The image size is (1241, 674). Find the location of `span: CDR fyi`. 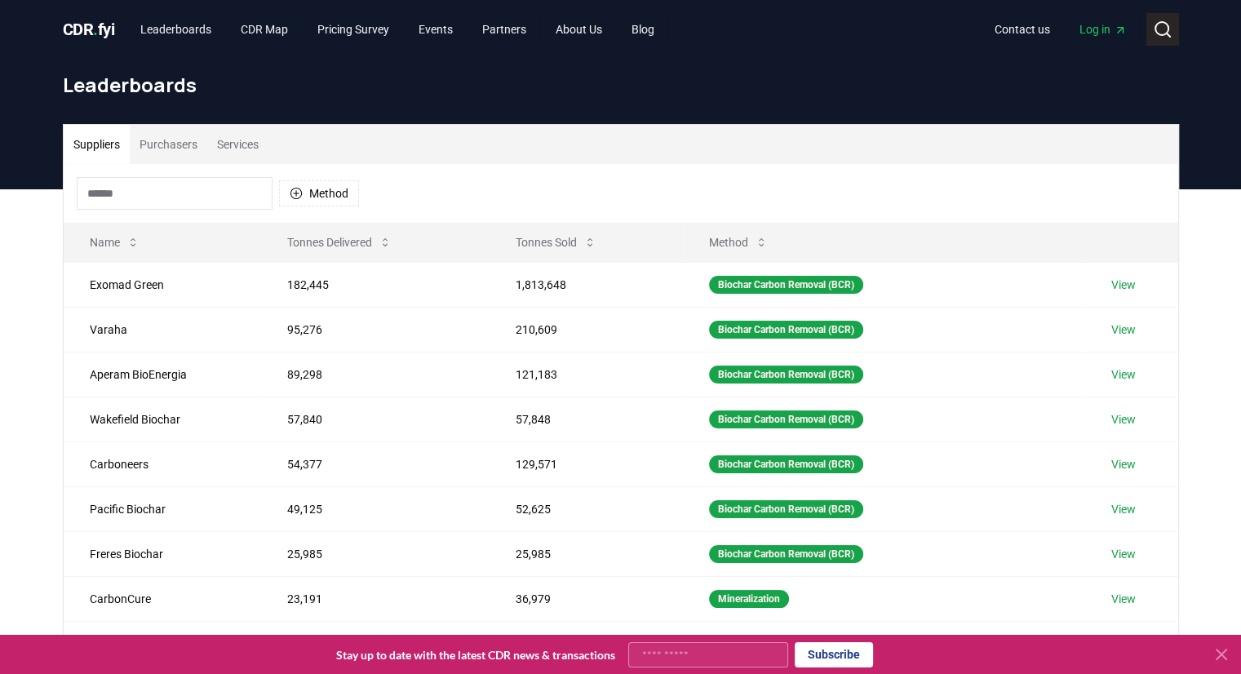

span: CDR fyi is located at coordinates (89, 29).